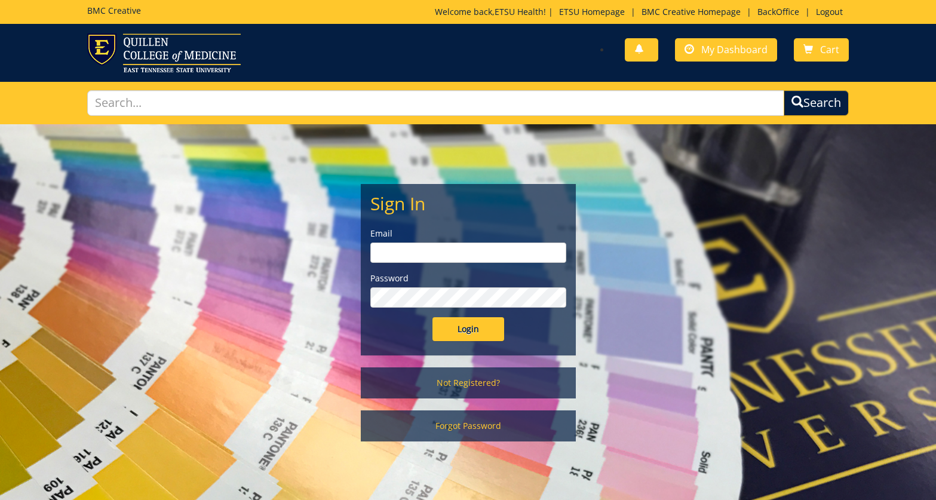 The image size is (936, 500). What do you see at coordinates (734, 50) in the screenshot?
I see `span: My Dashboard` at bounding box center [734, 50].